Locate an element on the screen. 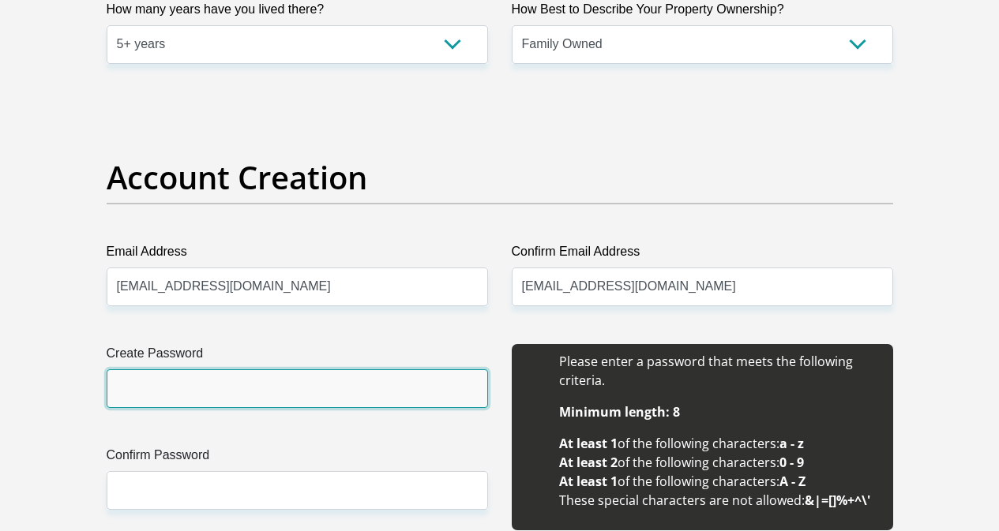  input: Confirm Password is located at coordinates (297, 490).